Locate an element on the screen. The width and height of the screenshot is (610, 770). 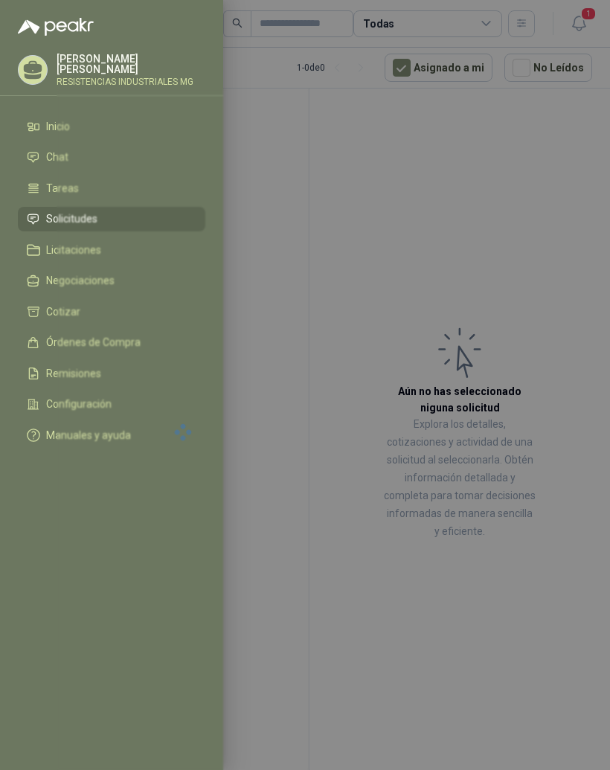
a: Solicitudes is located at coordinates (112, 220).